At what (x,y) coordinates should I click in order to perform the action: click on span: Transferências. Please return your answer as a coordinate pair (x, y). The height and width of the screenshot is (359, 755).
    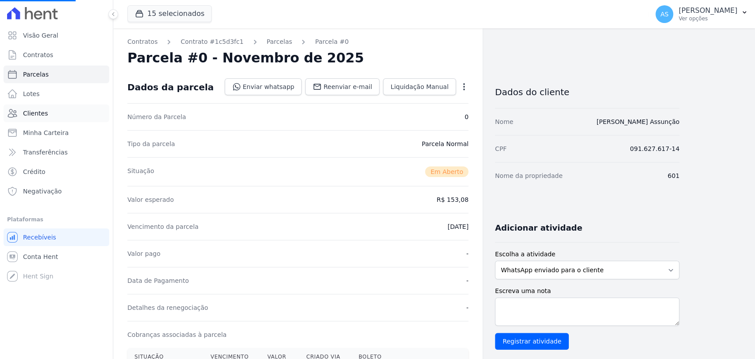
    Looking at the image, I should click on (45, 152).